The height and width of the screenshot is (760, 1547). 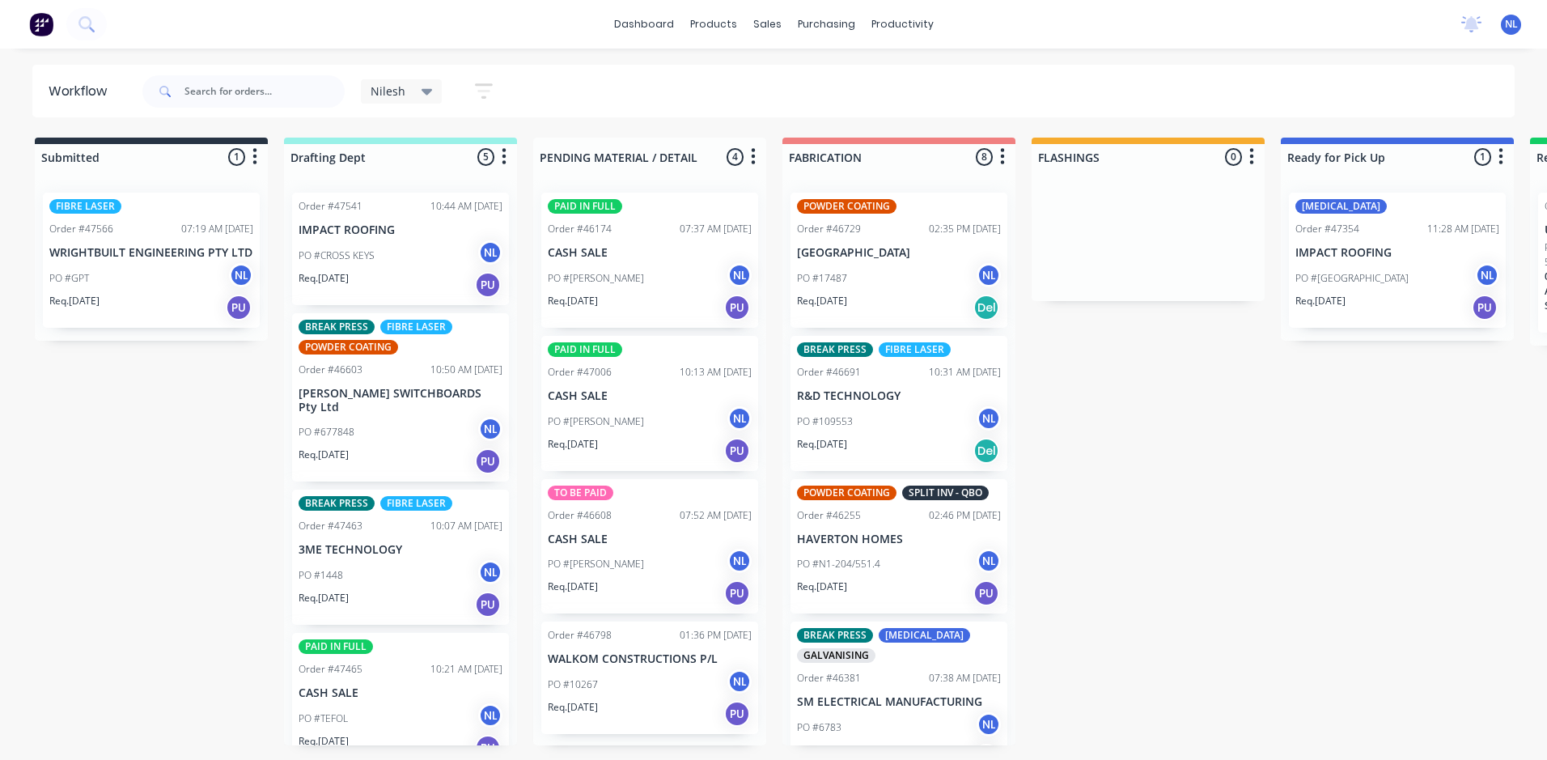 What do you see at coordinates (265, 91) in the screenshot?
I see `input: Search for orders...` at bounding box center [265, 91].